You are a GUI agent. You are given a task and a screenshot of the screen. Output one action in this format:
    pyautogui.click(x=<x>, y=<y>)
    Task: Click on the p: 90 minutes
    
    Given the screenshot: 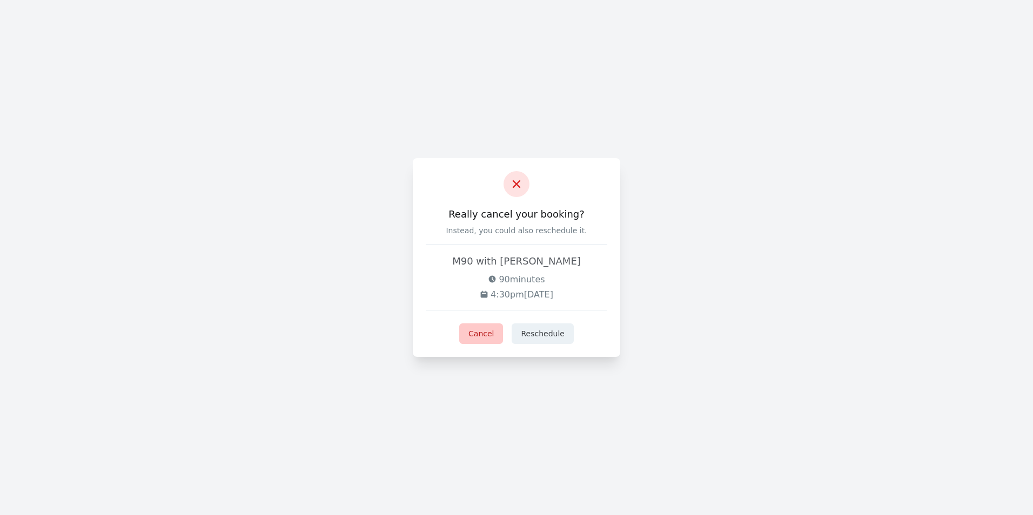 What is the action you would take?
    pyautogui.click(x=516, y=280)
    